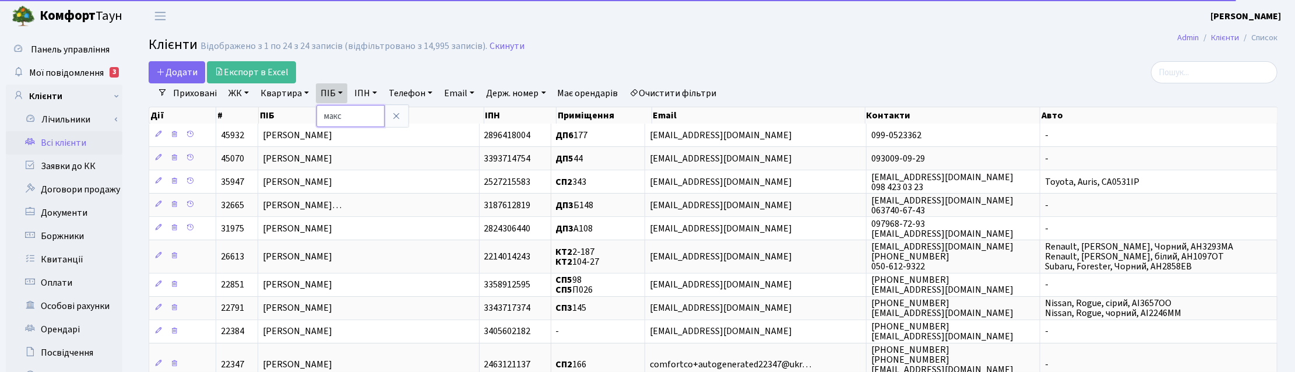 This screenshot has height=372, width=1295. I want to click on nav: breadcrumb, so click(1227, 38).